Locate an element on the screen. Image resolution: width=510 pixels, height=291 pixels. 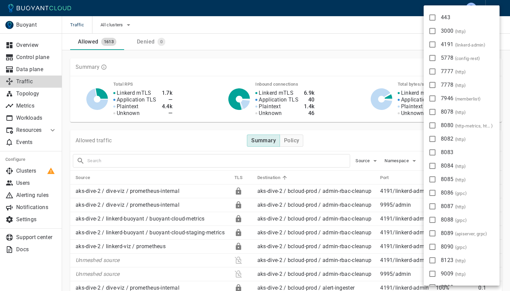
span: 8084 is located at coordinates (453, 166).